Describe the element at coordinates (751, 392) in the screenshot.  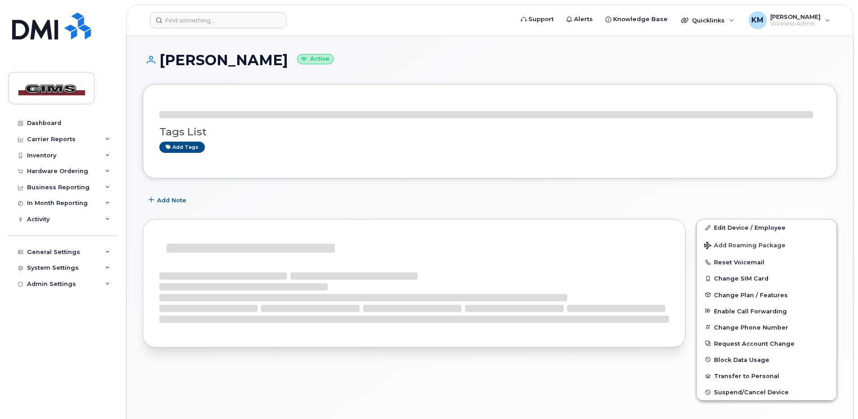
I see `span: Suspend/Cancel Device` at that location.